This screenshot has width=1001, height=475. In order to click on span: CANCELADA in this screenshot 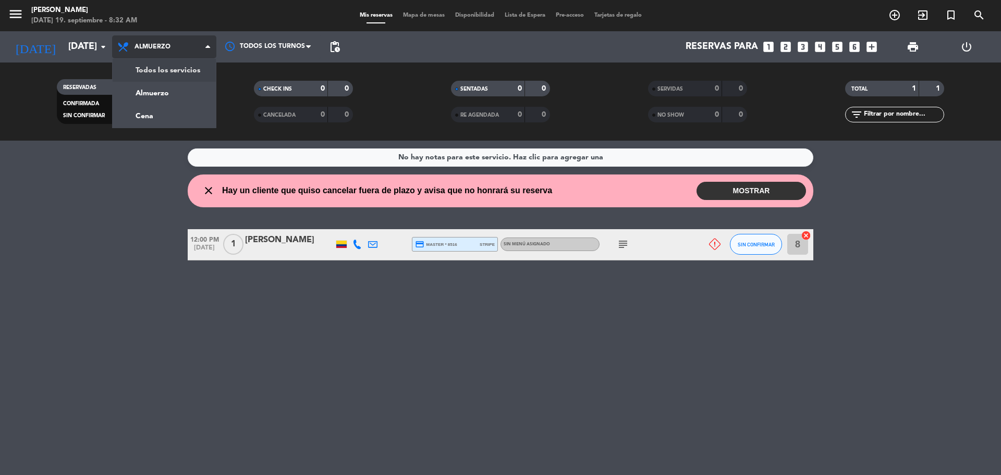, I will do `click(279, 115)`.